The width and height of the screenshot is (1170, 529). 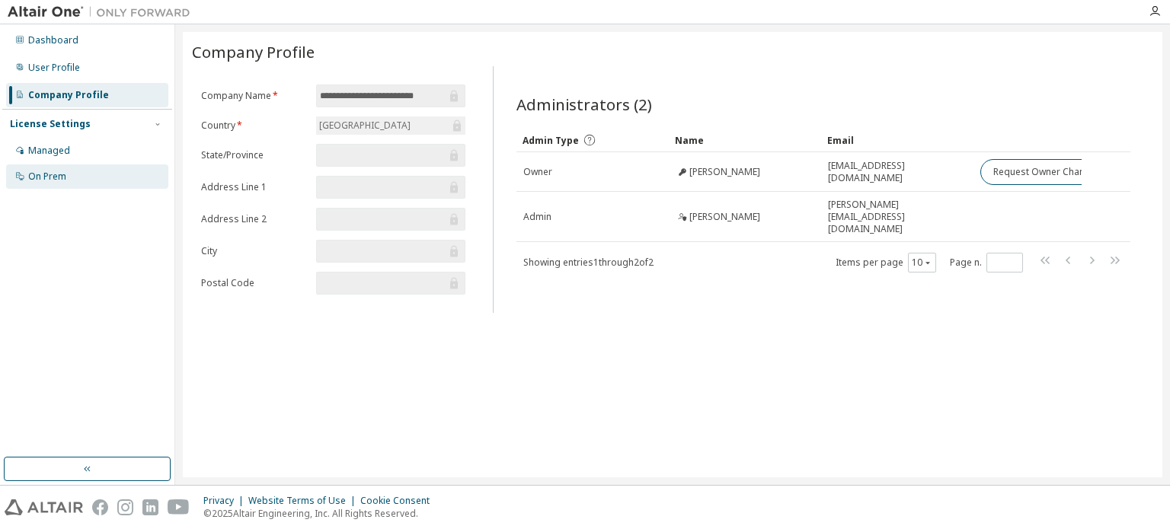 I want to click on div: License Settings, so click(x=50, y=124).